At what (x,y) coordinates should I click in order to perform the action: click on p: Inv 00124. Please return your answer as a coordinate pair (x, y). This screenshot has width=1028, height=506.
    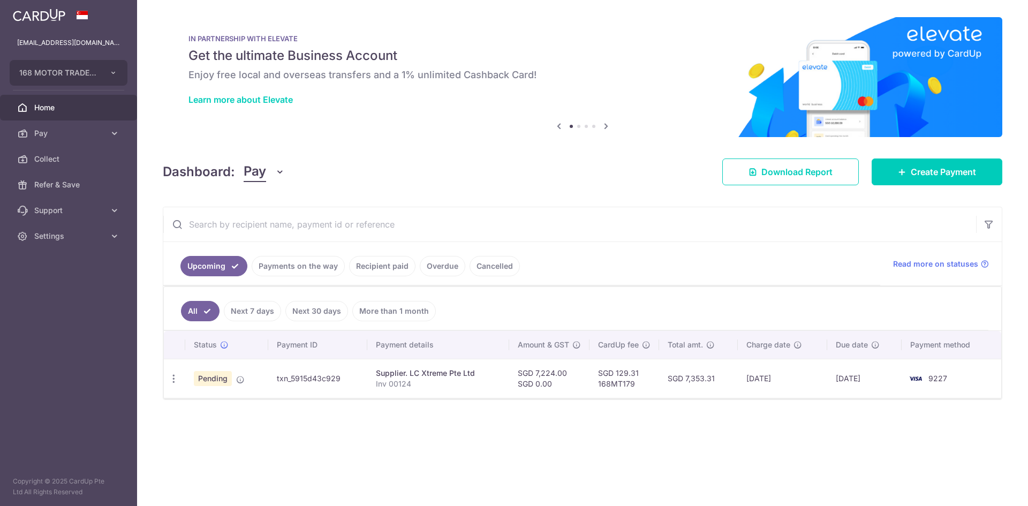
    Looking at the image, I should click on (438, 384).